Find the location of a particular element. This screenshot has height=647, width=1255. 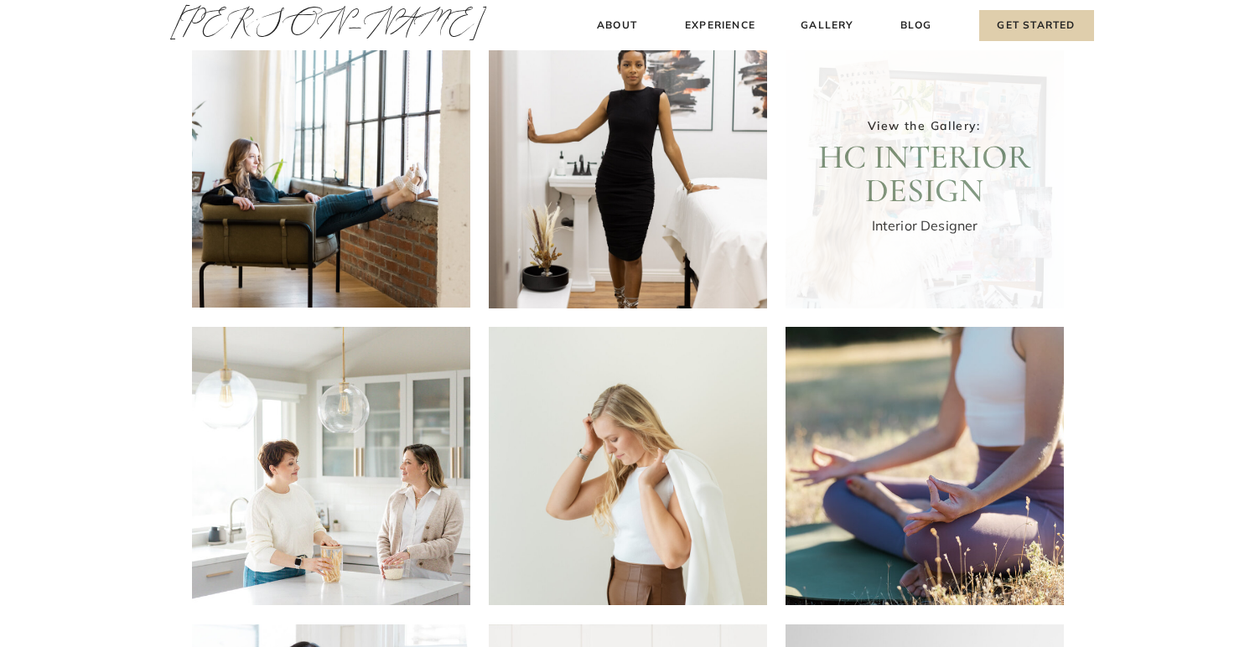

h3: Blog is located at coordinates (917, 25).